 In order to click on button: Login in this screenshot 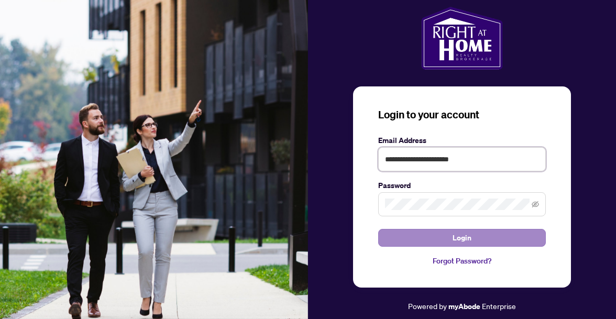, I will do `click(462, 238)`.